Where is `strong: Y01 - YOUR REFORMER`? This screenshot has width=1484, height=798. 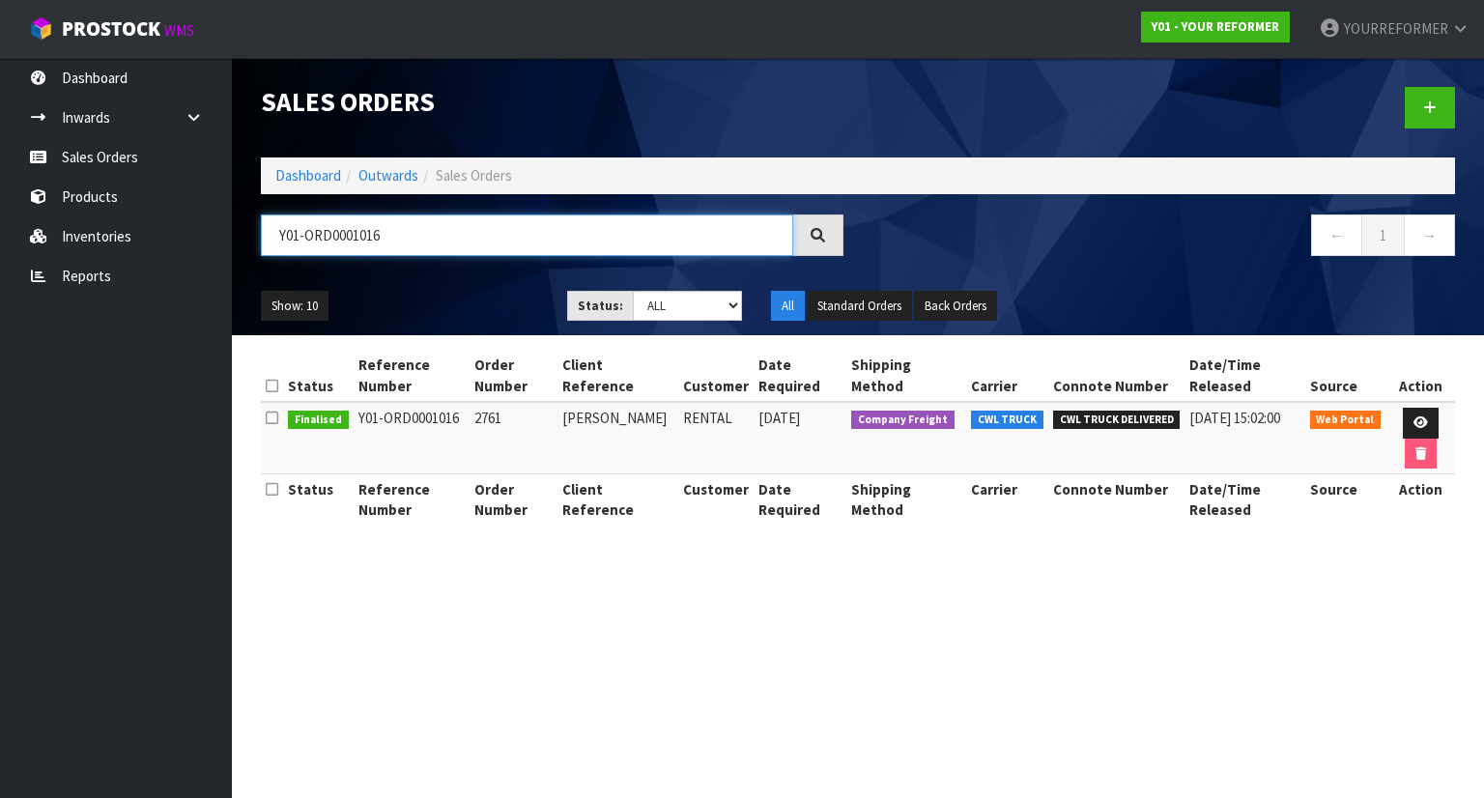
strong: Y01 - YOUR REFORMER is located at coordinates (1216, 26).